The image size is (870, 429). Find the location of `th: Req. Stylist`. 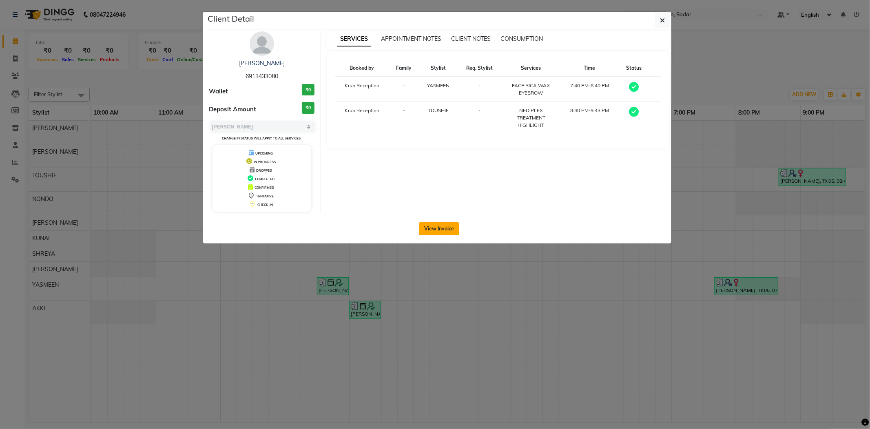

th: Req. Stylist is located at coordinates (480, 68).